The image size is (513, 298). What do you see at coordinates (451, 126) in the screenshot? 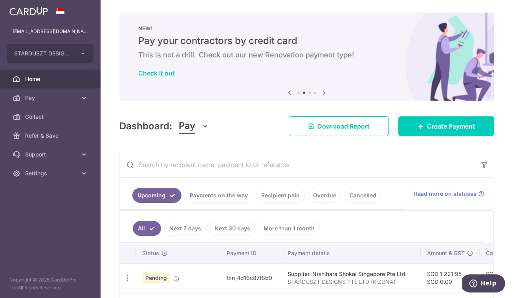
I see `span: Create Payment` at bounding box center [451, 126].